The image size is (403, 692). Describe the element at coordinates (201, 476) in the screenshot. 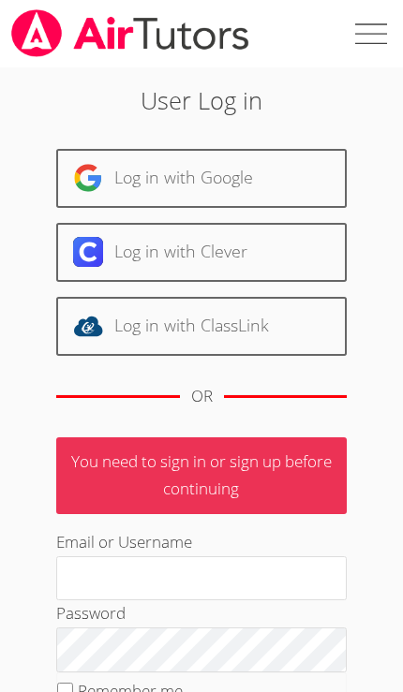

I see `p: You need to sign in or sign up before continuing` at that location.